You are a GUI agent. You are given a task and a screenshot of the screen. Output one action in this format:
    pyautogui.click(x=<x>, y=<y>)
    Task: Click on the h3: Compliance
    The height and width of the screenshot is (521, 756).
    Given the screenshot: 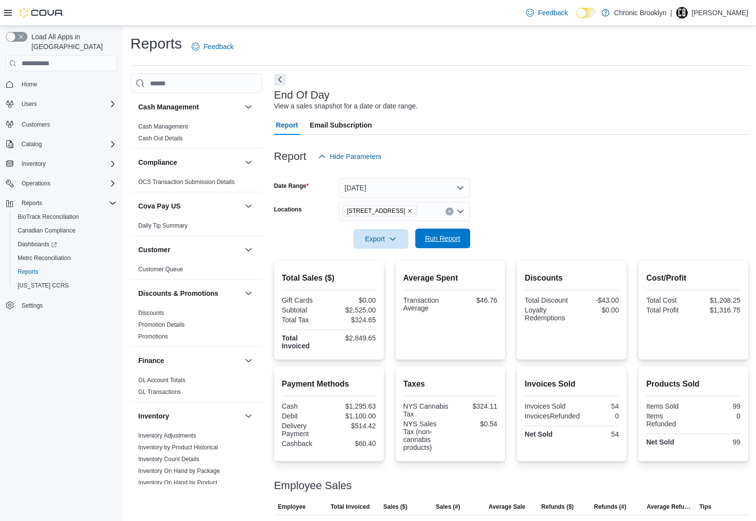 What is the action you would take?
    pyautogui.click(x=157, y=162)
    